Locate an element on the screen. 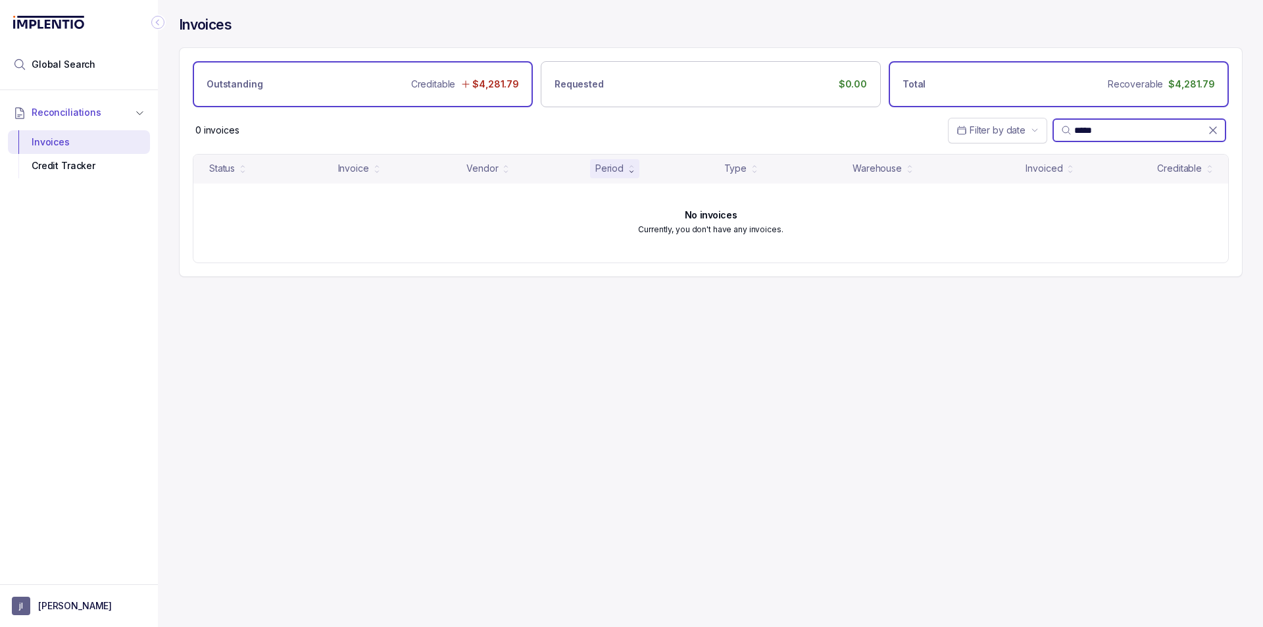 Image resolution: width=1263 pixels, height=627 pixels. button: Reconciliations is located at coordinates (79, 112).